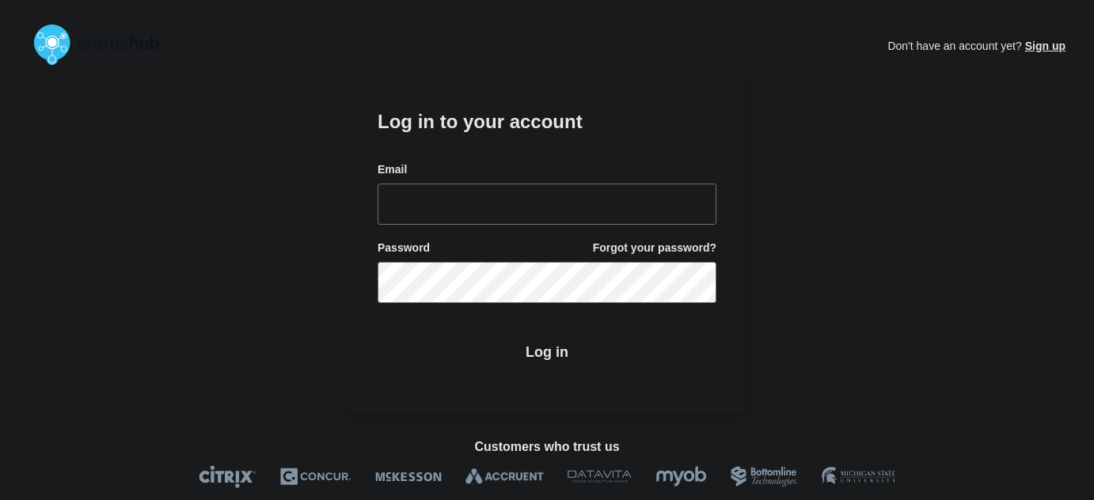 This screenshot has width=1094, height=500. What do you see at coordinates (409, 477) in the screenshot?
I see `img: McKesson logo` at bounding box center [409, 477].